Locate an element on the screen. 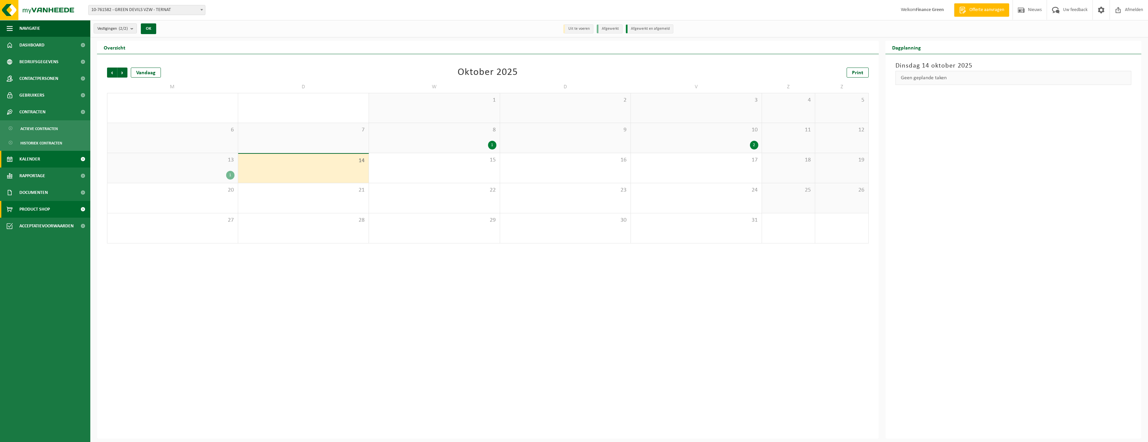  a: Offerte aanvragen is located at coordinates (981, 10).